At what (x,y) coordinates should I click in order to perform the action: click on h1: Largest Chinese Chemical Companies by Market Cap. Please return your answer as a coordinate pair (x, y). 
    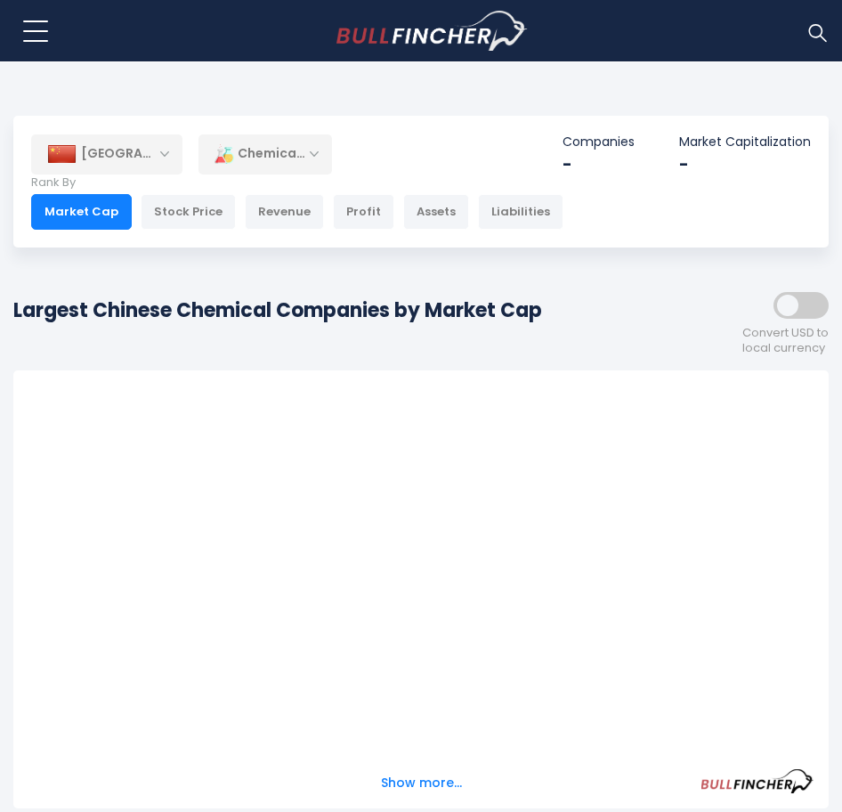
    Looking at the image, I should click on (278, 310).